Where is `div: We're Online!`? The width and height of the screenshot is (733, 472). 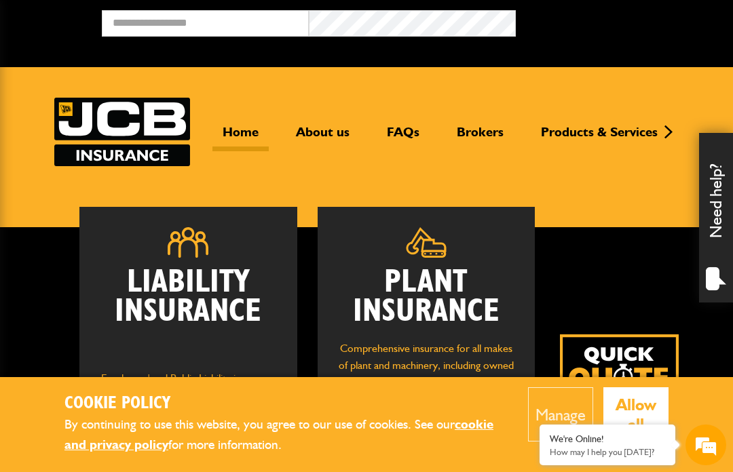 div: We're Online! is located at coordinates (607, 439).